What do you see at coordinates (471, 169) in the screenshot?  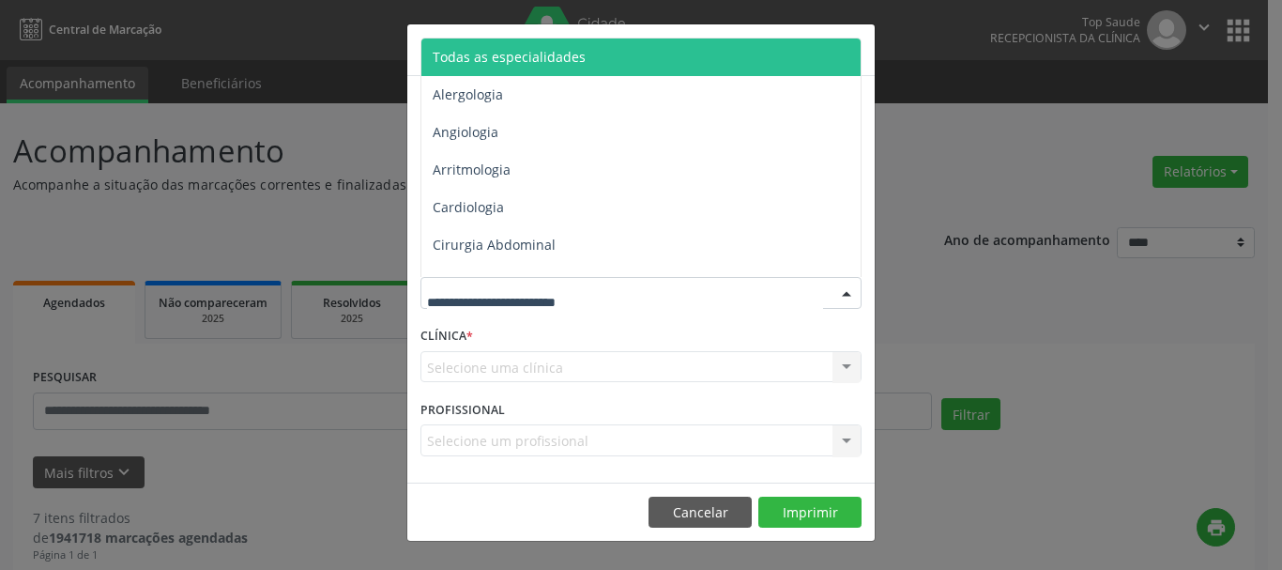 I see `span: Arritmologia` at bounding box center [471, 169].